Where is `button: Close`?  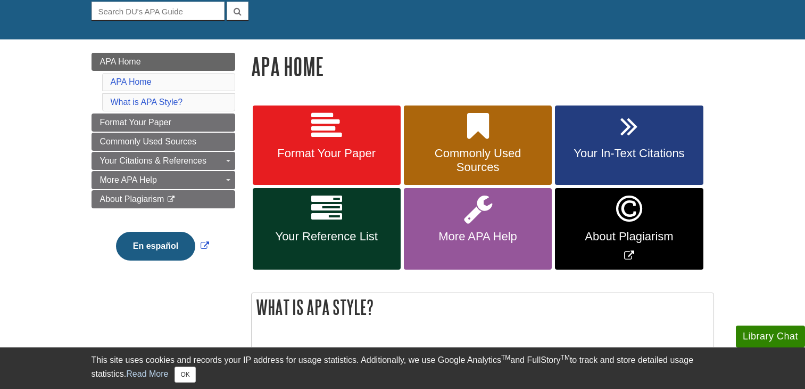 button: Close is located at coordinates (185, 374).